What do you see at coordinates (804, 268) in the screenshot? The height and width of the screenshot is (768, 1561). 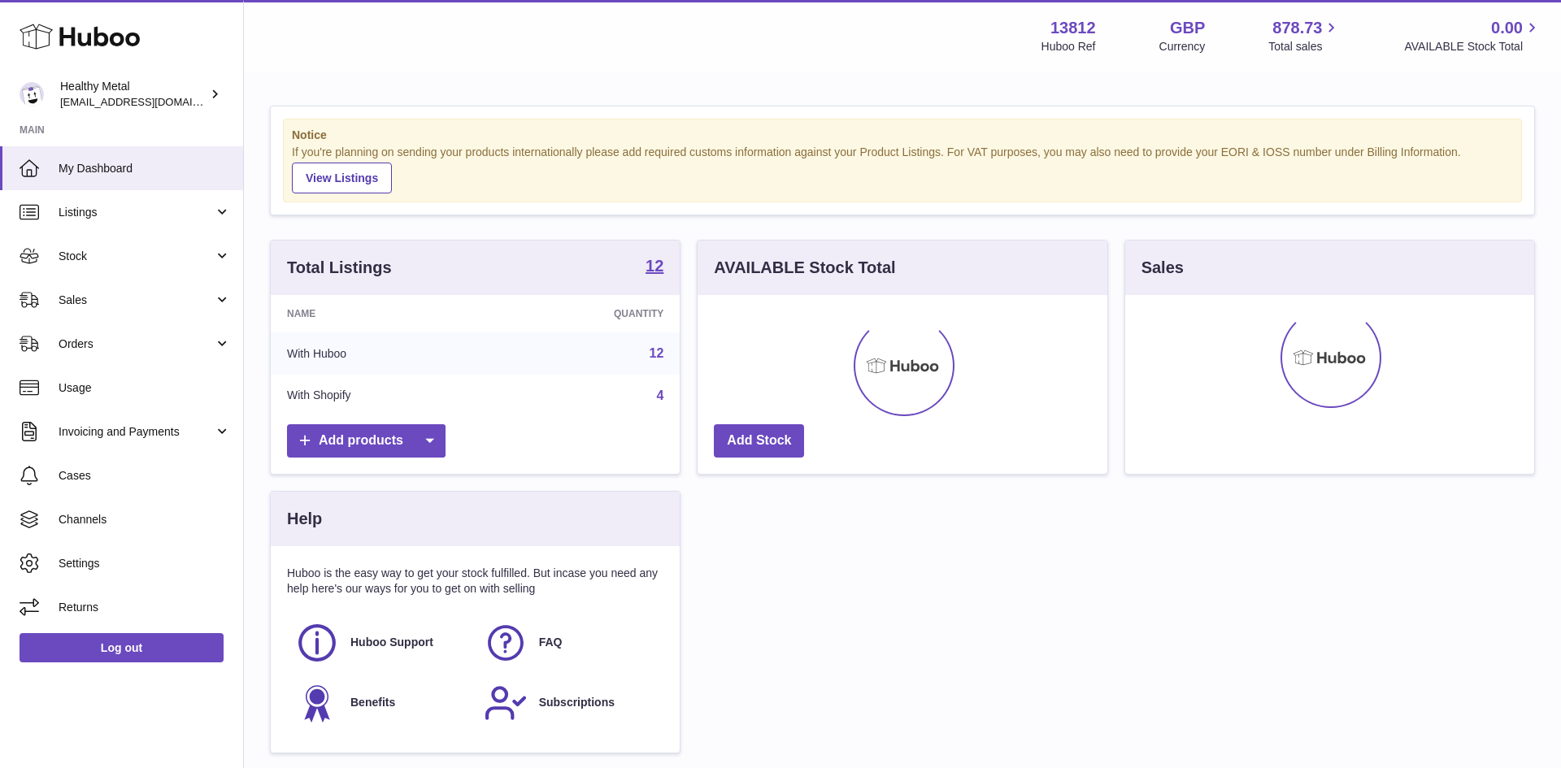 I see `h3: AVAILABLE Stock Total` at bounding box center [804, 268].